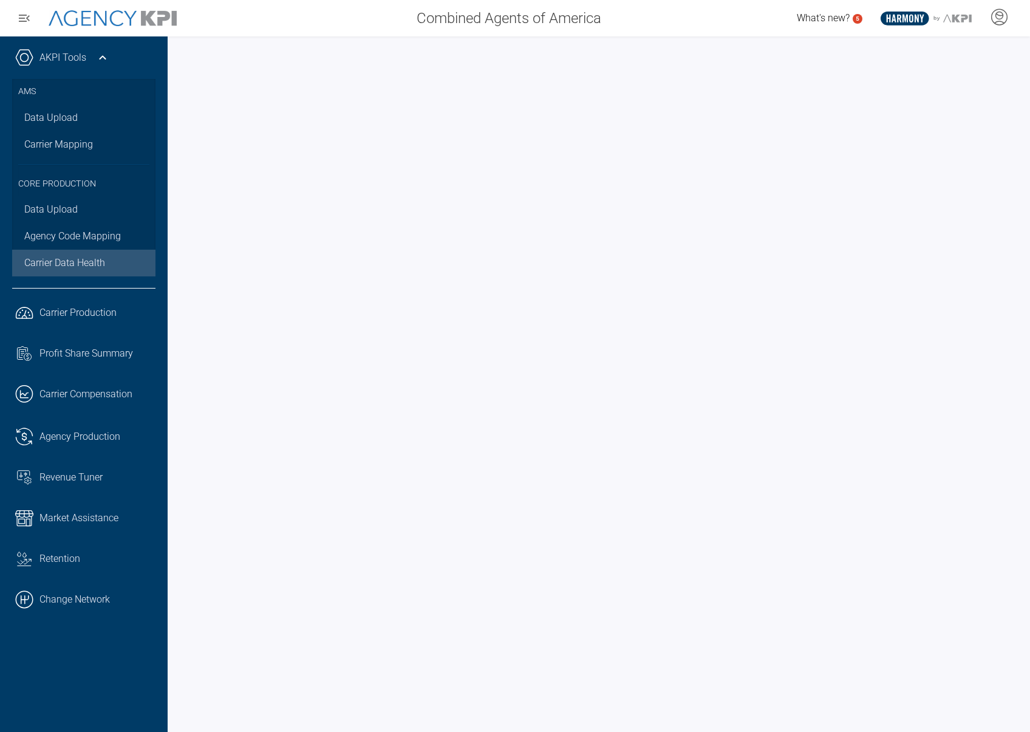 The width and height of the screenshot is (1030, 732). I want to click on span: Agency Production, so click(80, 437).